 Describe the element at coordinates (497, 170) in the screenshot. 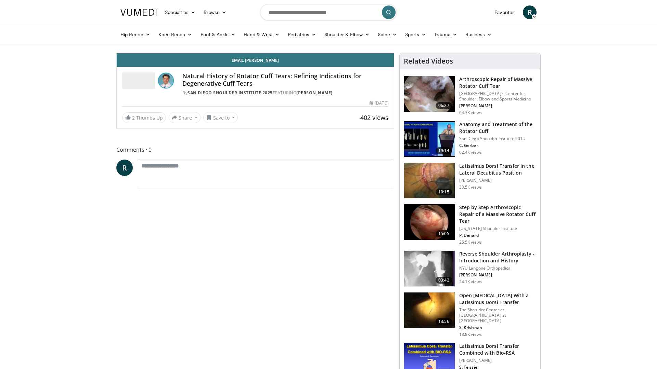

I see `h3: Latissimus Dorsi Transfer in the Lateral Decubitus Position` at that location.